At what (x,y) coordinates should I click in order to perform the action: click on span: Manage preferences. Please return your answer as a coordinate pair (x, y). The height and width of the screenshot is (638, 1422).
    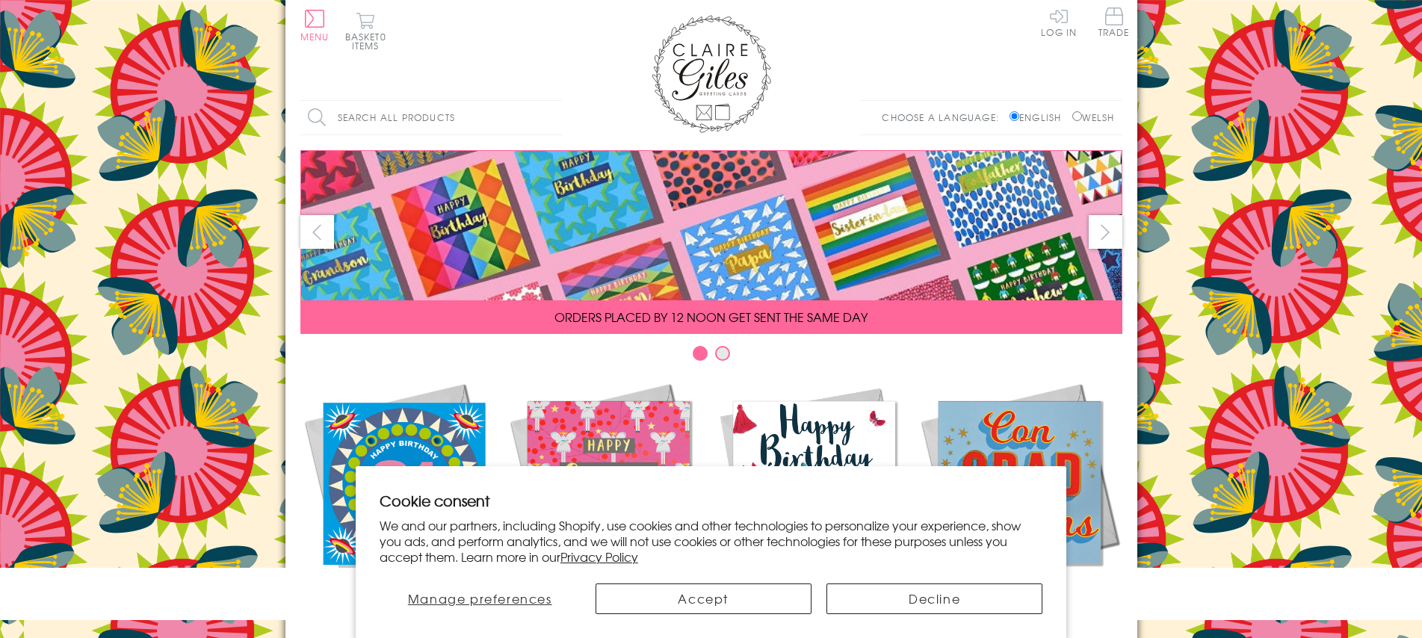
    Looking at the image, I should click on (480, 598).